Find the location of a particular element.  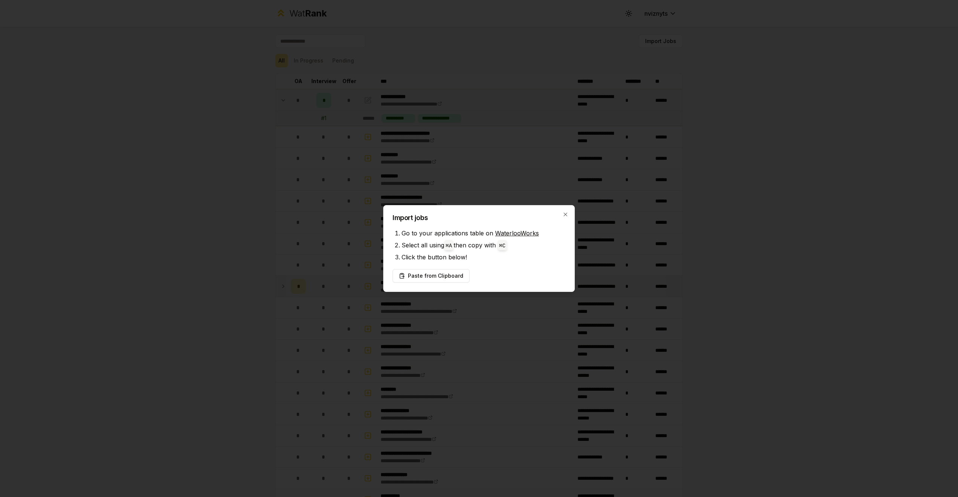

h2: Import jobs is located at coordinates (479, 218).